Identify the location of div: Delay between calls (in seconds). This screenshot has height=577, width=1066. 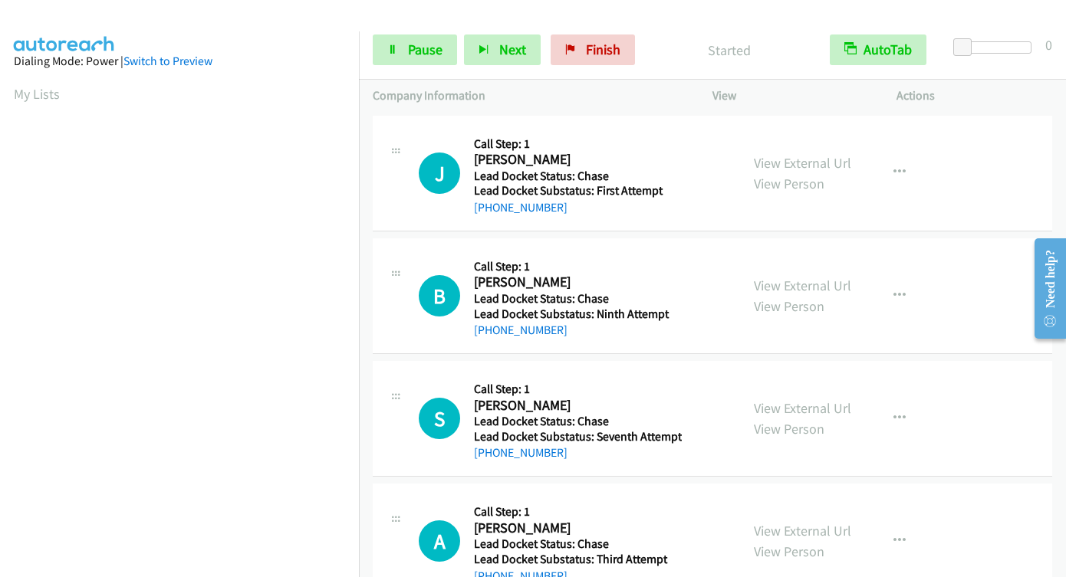
(996, 48).